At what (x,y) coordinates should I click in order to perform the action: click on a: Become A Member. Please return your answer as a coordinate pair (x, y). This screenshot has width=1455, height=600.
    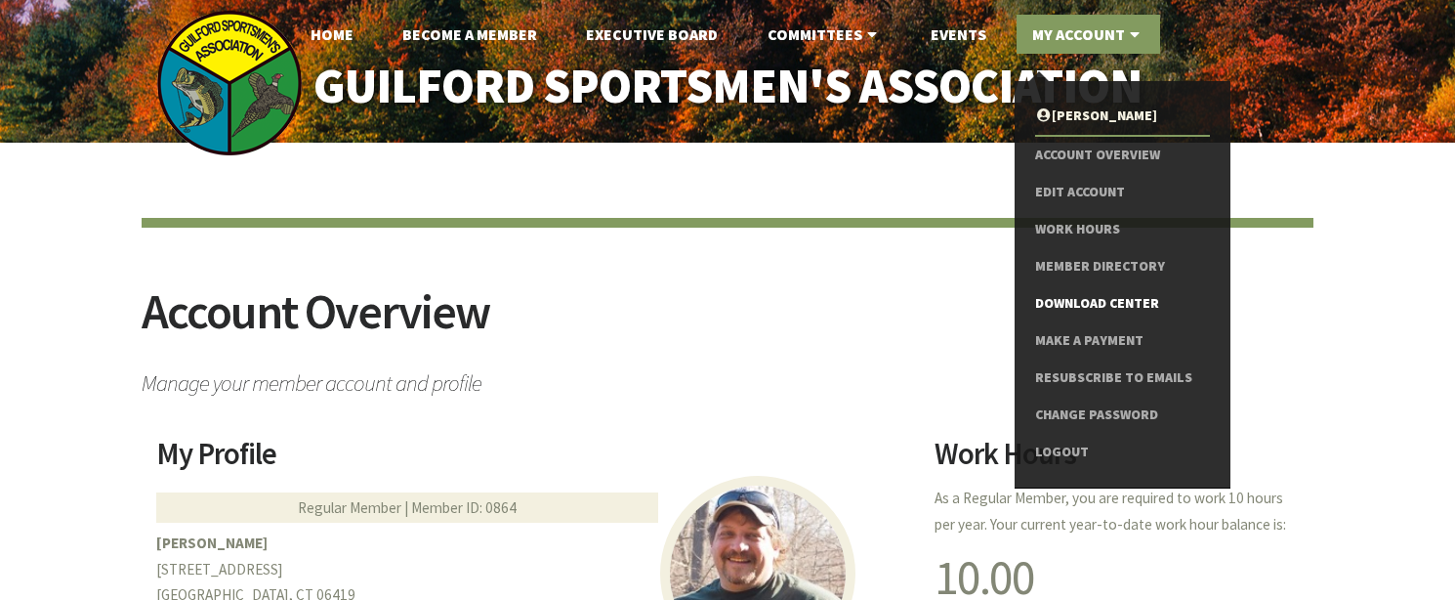
    Looking at the image, I should click on (470, 34).